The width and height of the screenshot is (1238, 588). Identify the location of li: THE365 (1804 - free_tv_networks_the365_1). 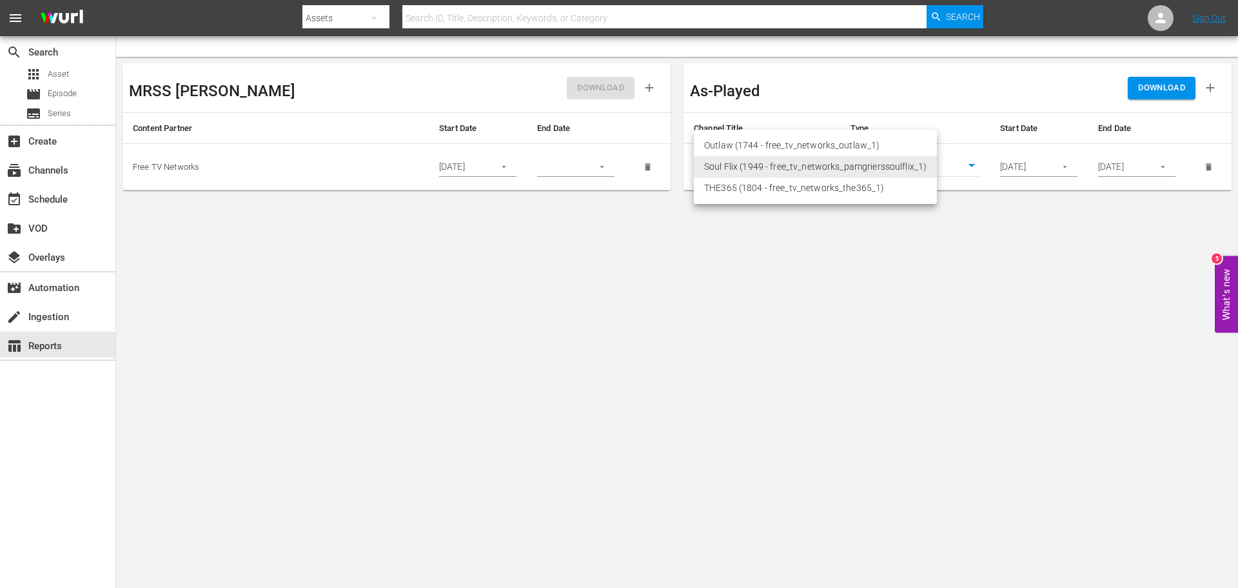
(815, 188).